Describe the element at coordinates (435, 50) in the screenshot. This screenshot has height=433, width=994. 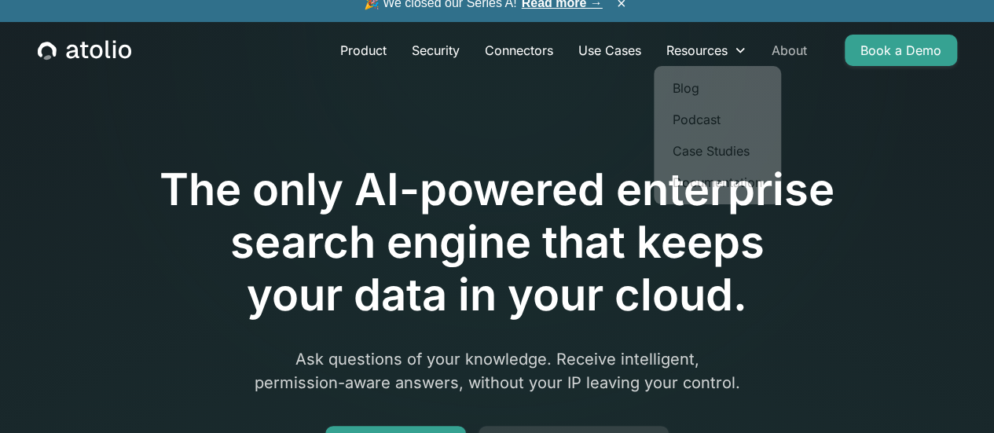
I see `a: Security` at that location.